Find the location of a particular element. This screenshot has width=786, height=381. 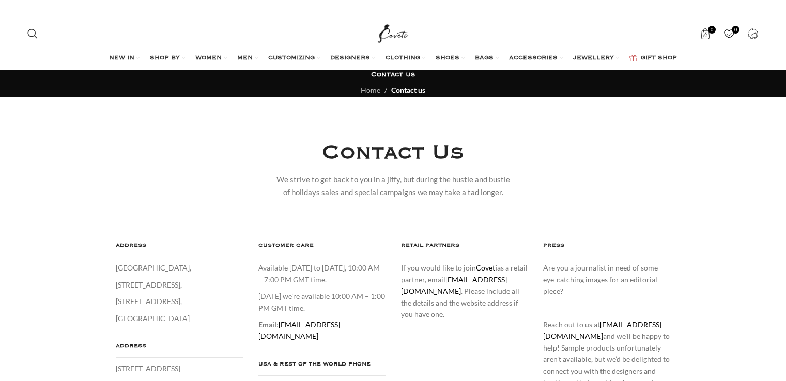

a: CUSTOMIZING is located at coordinates (294, 58).